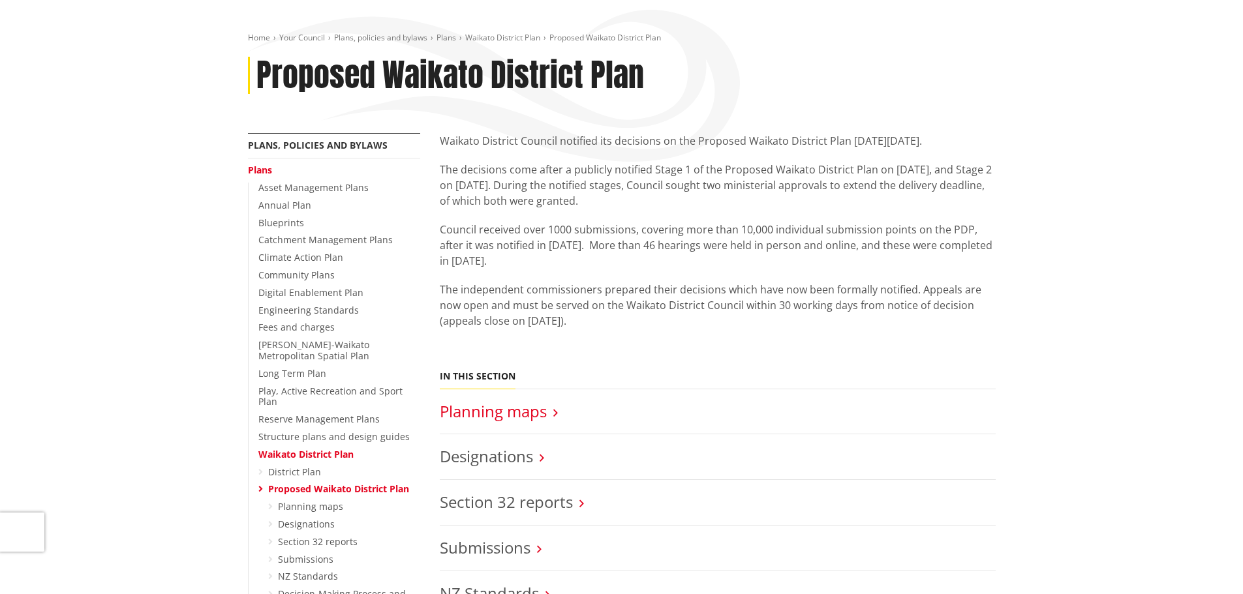 This screenshot has width=1243, height=594. Describe the element at coordinates (309, 310) in the screenshot. I see `a: Engineering Standards` at that location.